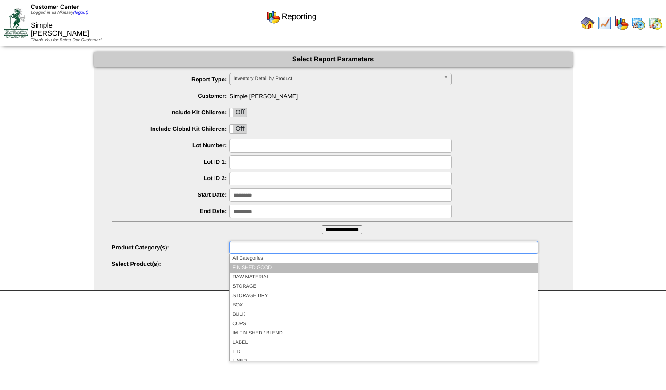 The width and height of the screenshot is (666, 390). I want to click on li: RAW MATERIAL, so click(383, 277).